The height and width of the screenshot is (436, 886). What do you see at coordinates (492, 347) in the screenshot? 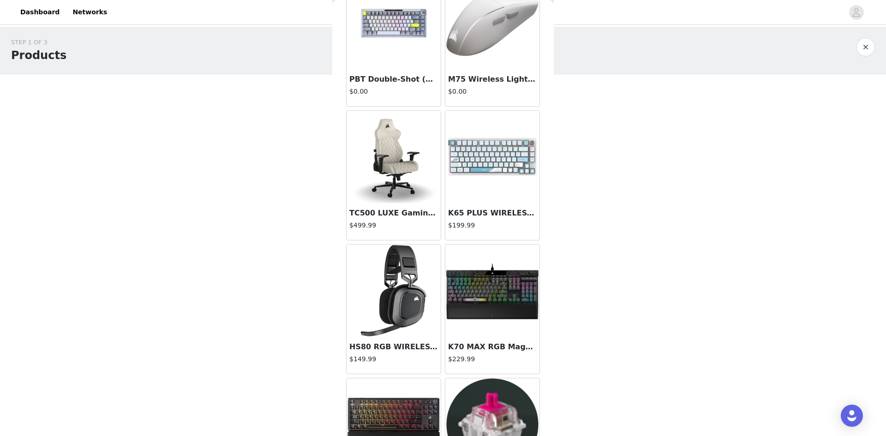
I see `h3: K70 MAX RGB Magnetic-Mechanical Gaming Keyboard` at bounding box center [492, 347].